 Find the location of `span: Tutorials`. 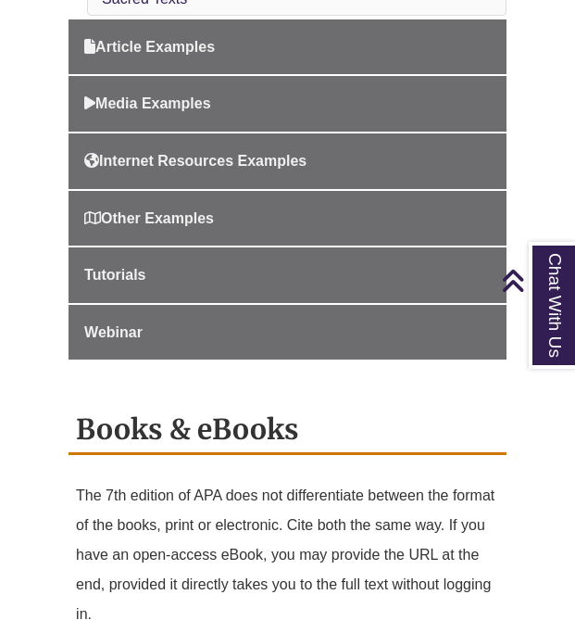

span: Tutorials is located at coordinates (115, 274).